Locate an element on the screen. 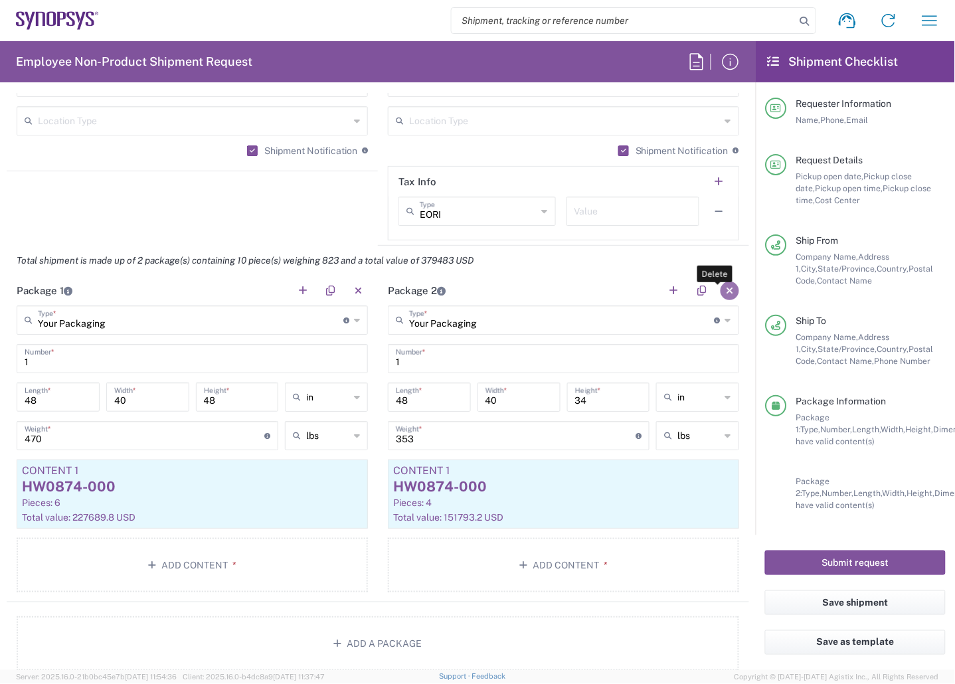 The height and width of the screenshot is (684, 955). div: Pieces: 4 is located at coordinates (563, 503).